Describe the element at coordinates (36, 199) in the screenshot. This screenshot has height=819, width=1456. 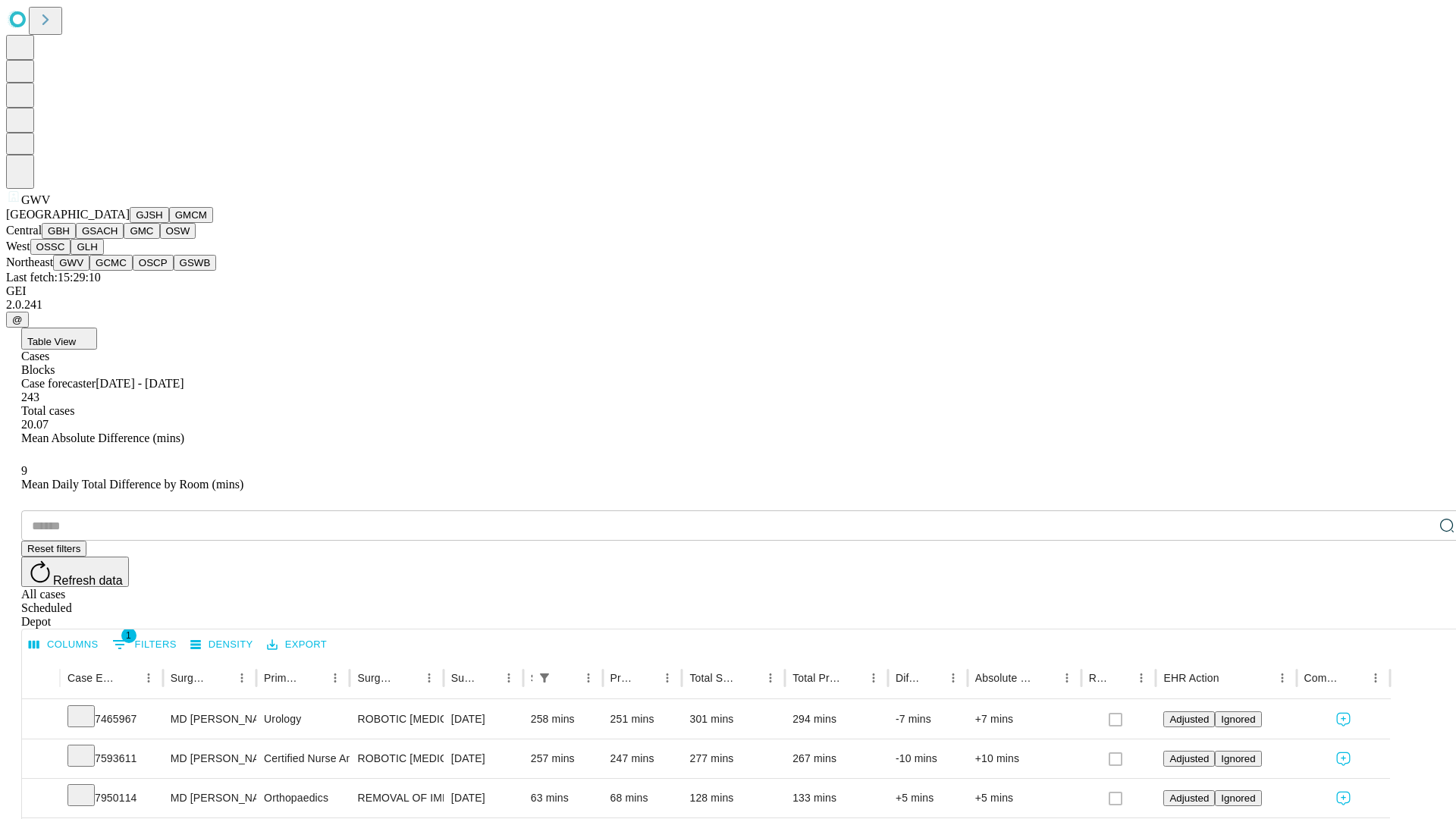
I see `span: GWV` at that location.